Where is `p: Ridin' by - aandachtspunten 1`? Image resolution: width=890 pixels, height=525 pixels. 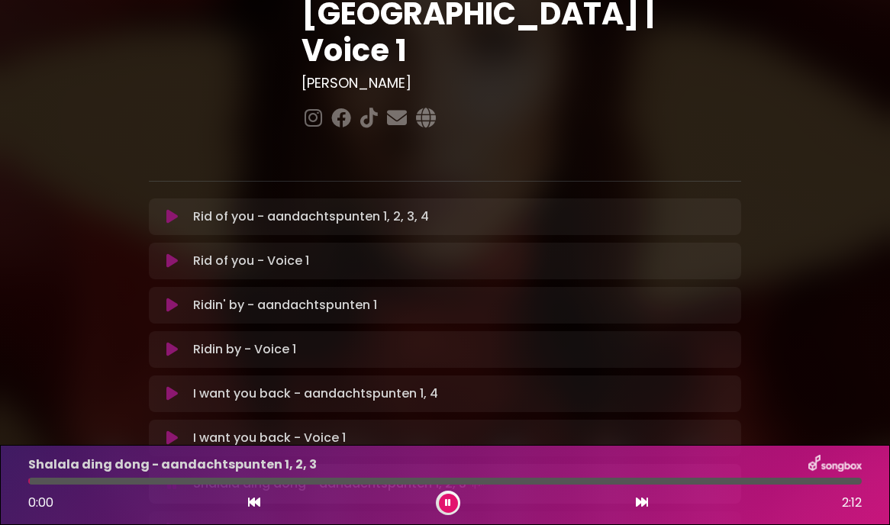 p: Ridin' by - aandachtspunten 1 is located at coordinates (285, 305).